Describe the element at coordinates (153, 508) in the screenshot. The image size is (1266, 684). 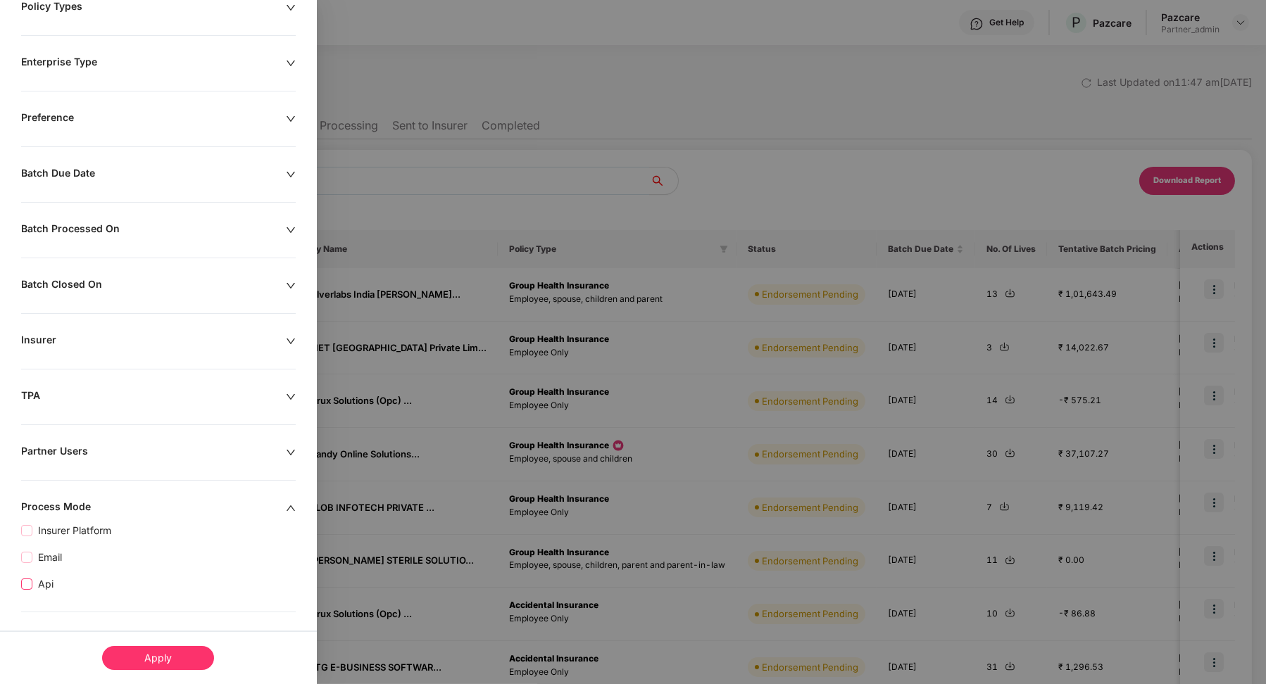
I see `div: Process Mode` at that location.